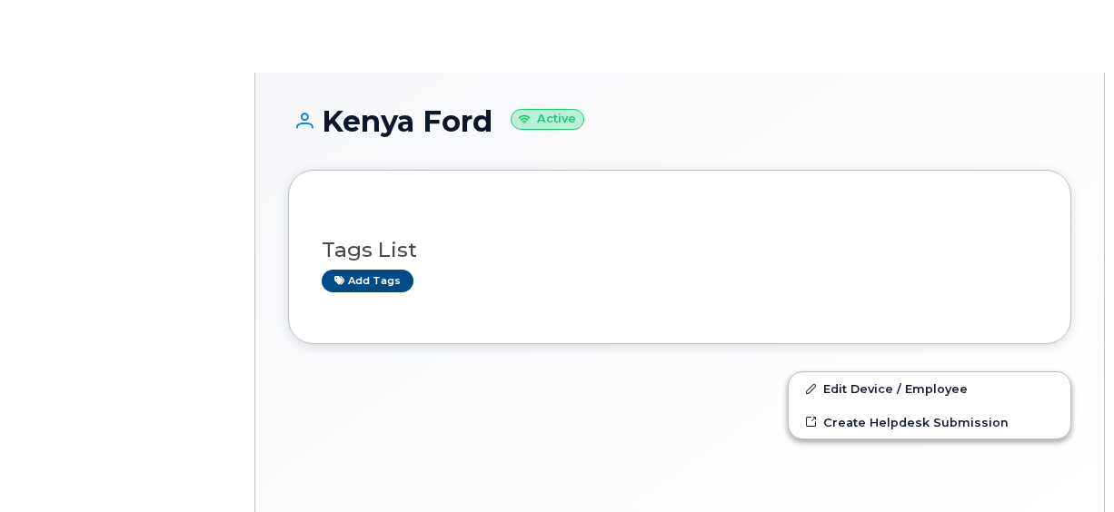  Describe the element at coordinates (680, 250) in the screenshot. I see `h3: Tags List` at that location.